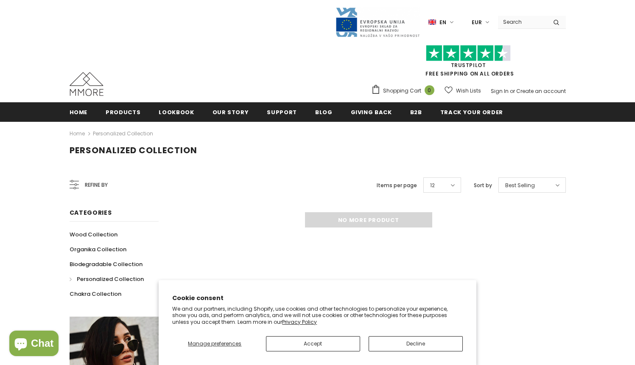  Describe the element at coordinates (371, 112) in the screenshot. I see `span: Giving back` at that location.